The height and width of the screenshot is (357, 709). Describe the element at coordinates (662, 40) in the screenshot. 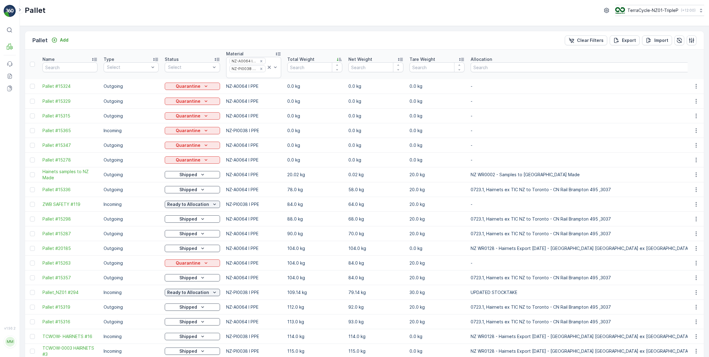

I see `p: Import` at that location.